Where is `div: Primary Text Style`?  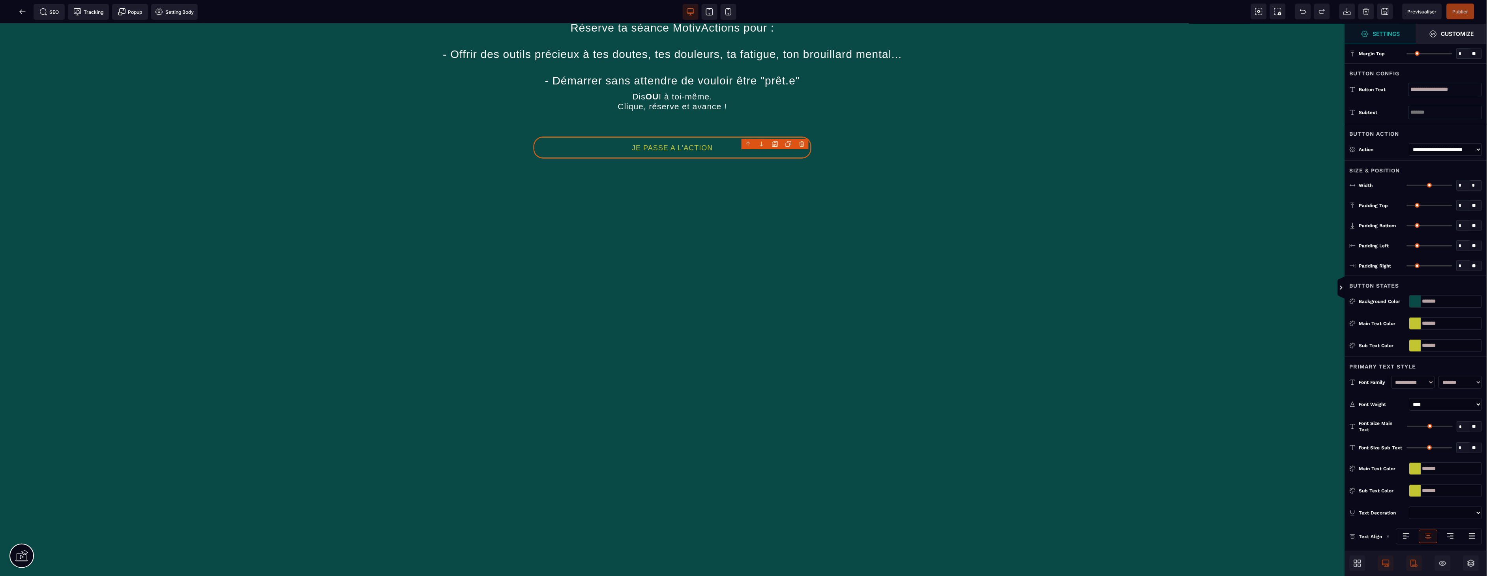 div: Primary Text Style is located at coordinates (1416, 364).